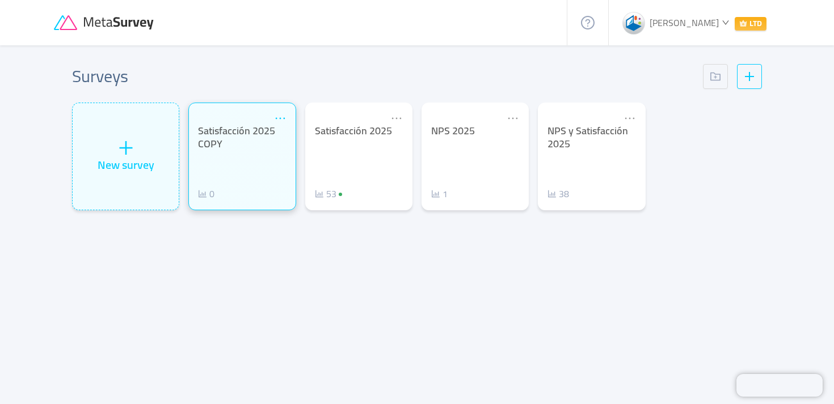 The height and width of the screenshot is (404, 834). I want to click on div: Satisfacción 2025 COPY, so click(242, 137).